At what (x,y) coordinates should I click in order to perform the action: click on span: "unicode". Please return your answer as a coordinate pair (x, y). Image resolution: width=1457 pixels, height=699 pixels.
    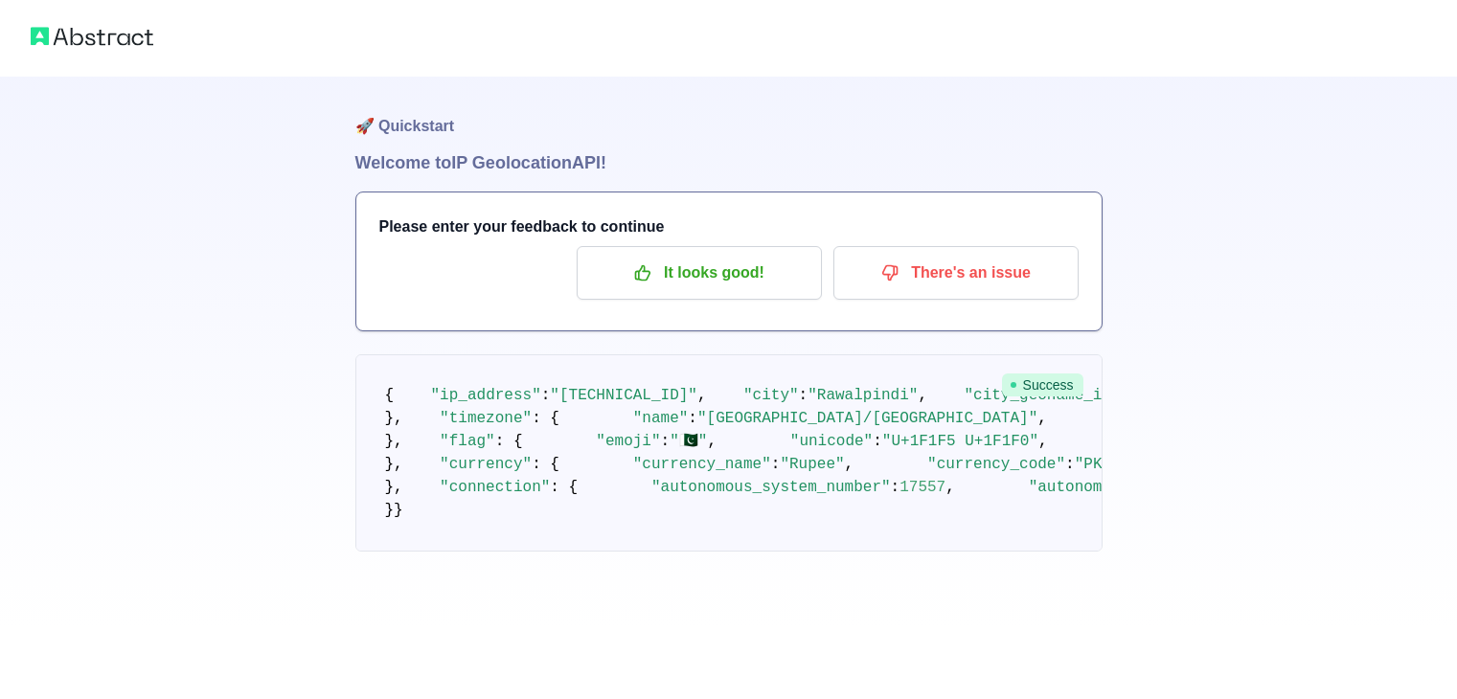
    Looking at the image, I should click on (832, 442).